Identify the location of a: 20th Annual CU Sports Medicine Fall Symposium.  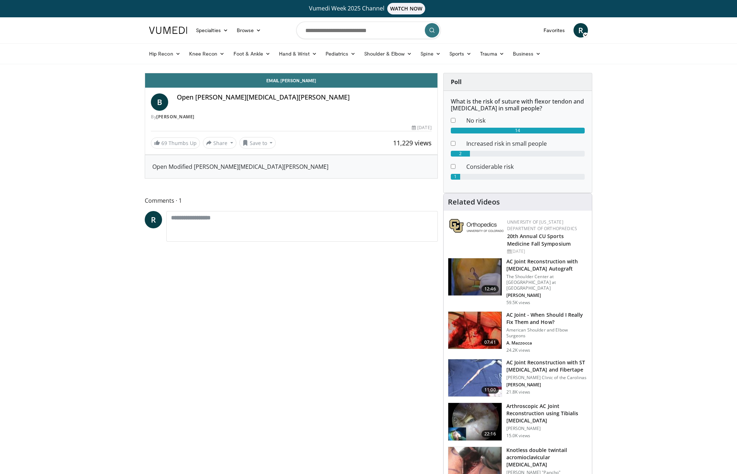
(539, 240).